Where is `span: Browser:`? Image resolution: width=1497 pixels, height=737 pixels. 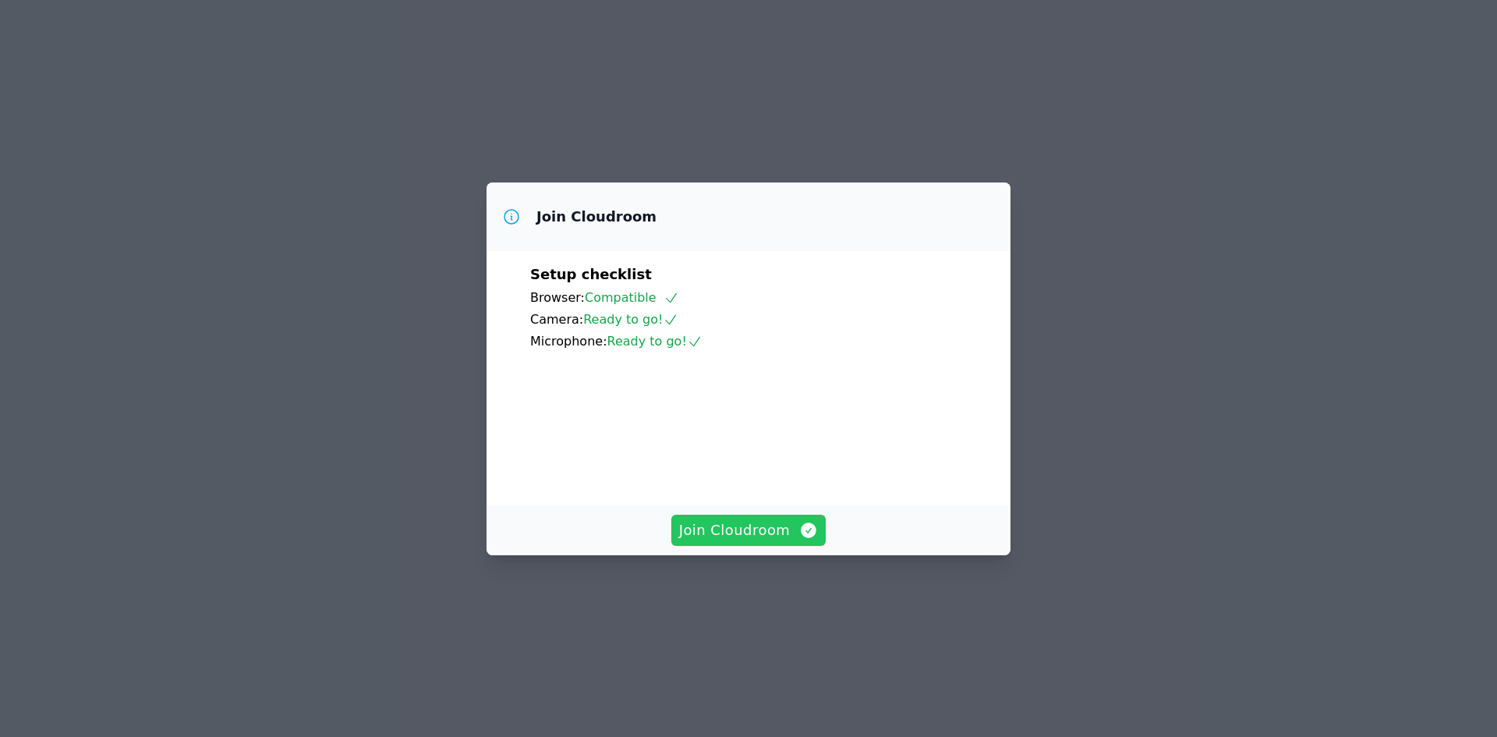 span: Browser: is located at coordinates (557, 297).